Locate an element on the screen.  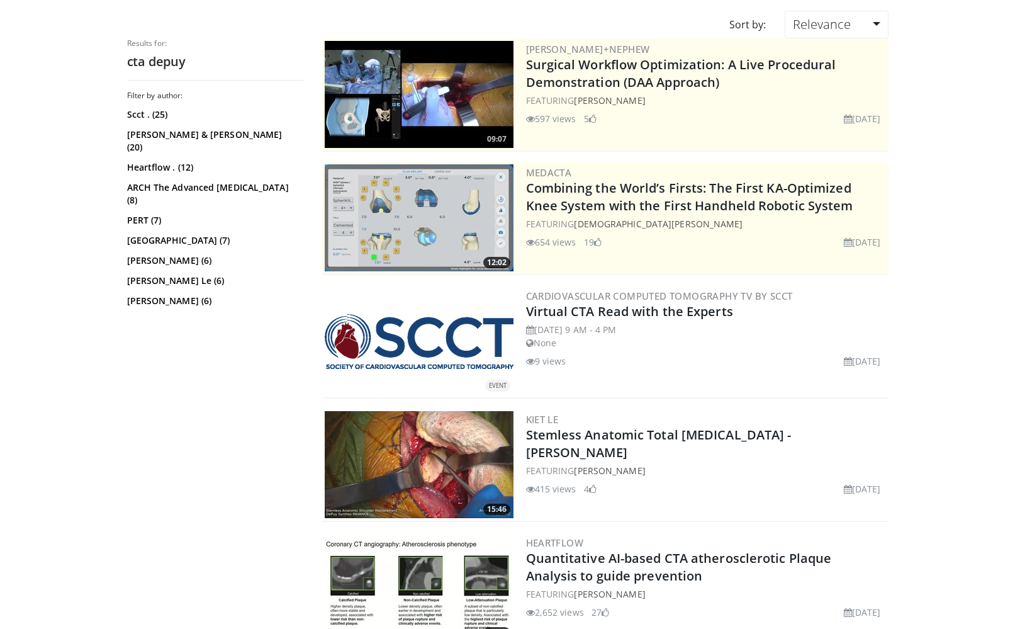
a: 12:02 is located at coordinates (419, 218).